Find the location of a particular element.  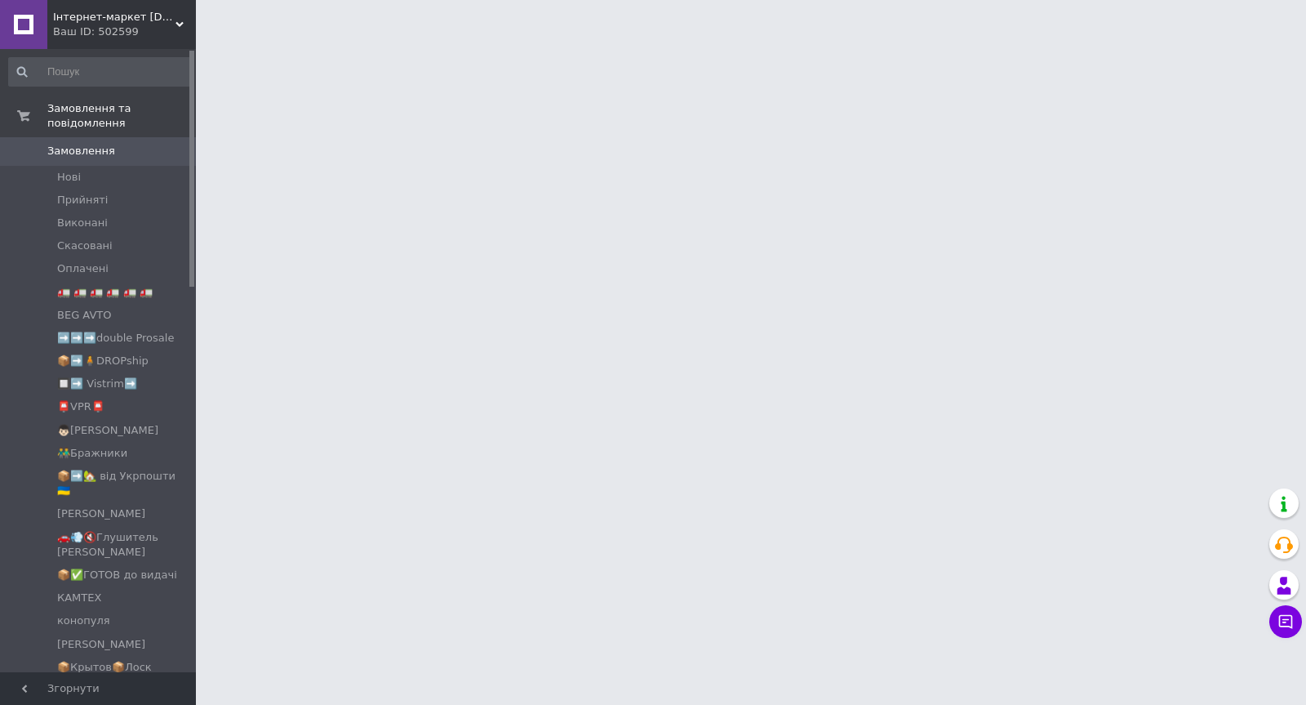

span: Скасовані is located at coordinates (85, 246).